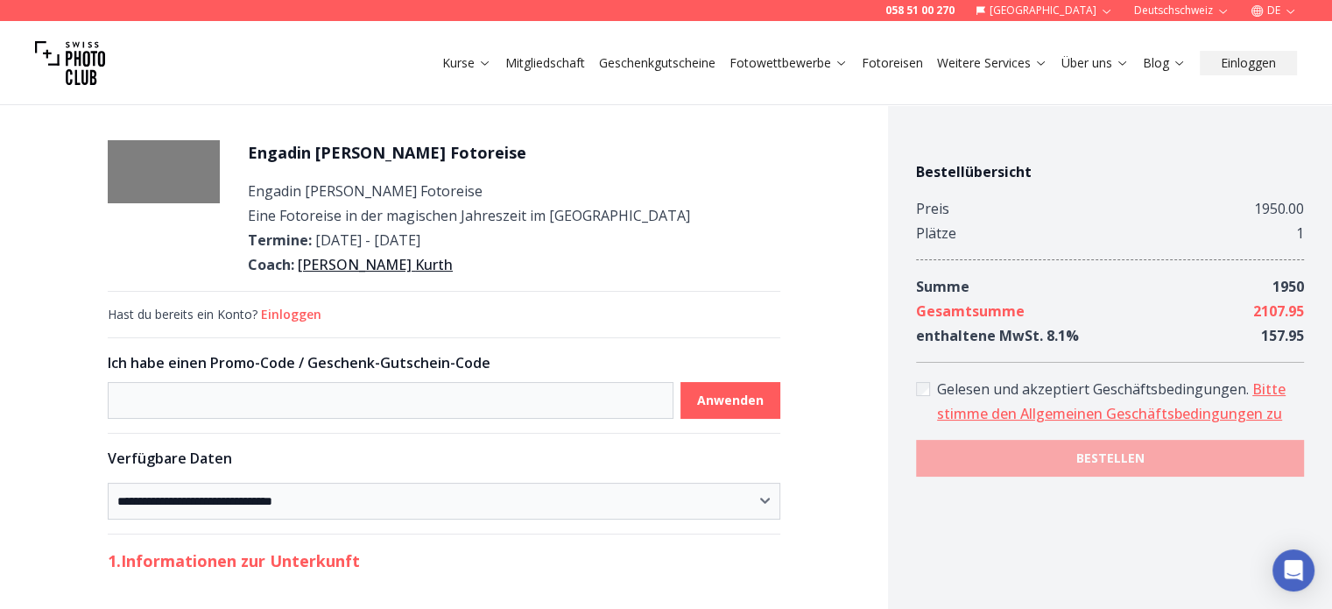 This screenshot has height=609, width=1332. Describe the element at coordinates (1164, 63) in the screenshot. I see `a: Blog` at that location.